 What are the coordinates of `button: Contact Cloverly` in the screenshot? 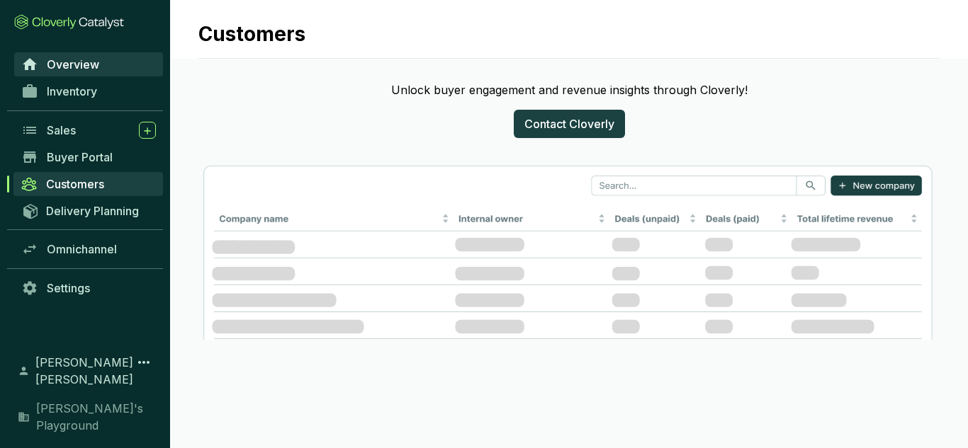 It's located at (569, 124).